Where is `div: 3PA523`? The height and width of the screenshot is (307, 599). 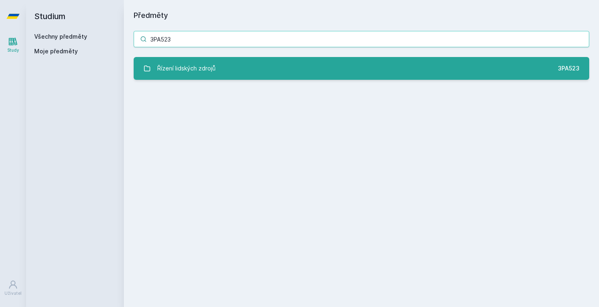
div: 3PA523 is located at coordinates (568, 68).